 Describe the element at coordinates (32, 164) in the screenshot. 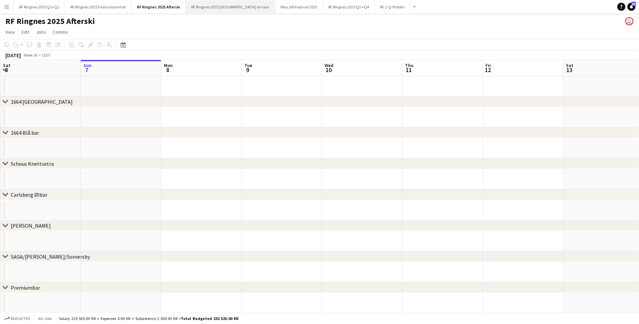

I see `div: Schous Knettsetra` at that location.